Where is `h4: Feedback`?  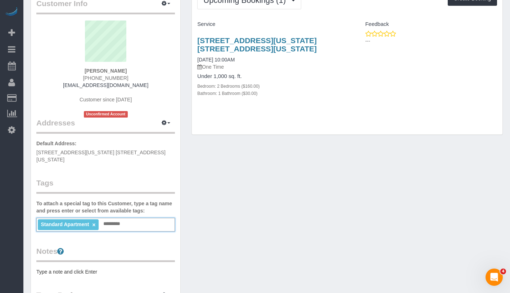
h4: Feedback is located at coordinates (425, 24).